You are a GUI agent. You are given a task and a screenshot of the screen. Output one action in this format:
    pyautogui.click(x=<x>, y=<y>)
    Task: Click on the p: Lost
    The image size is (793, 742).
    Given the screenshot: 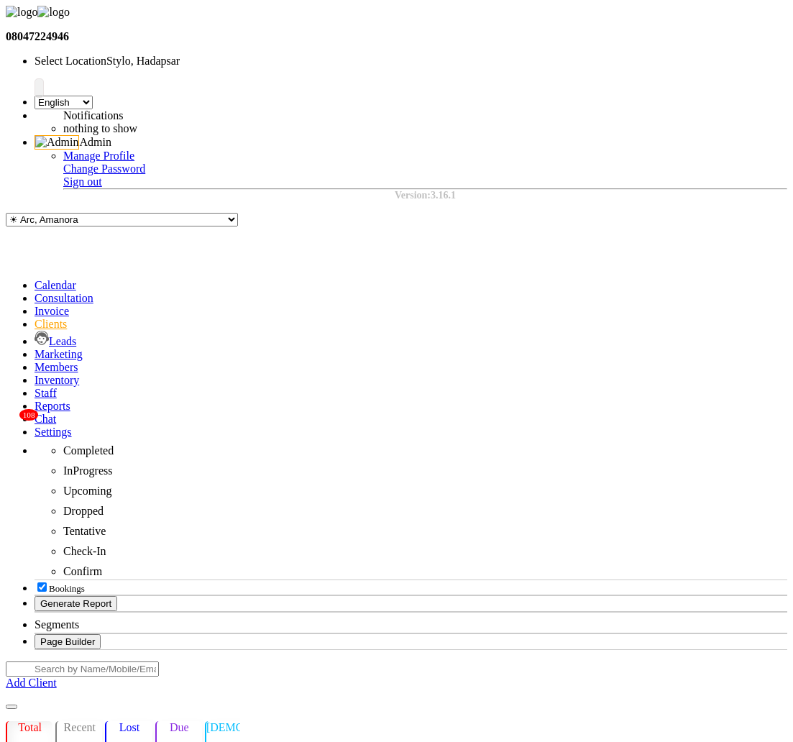 What is the action you would take?
    pyautogui.click(x=129, y=727)
    